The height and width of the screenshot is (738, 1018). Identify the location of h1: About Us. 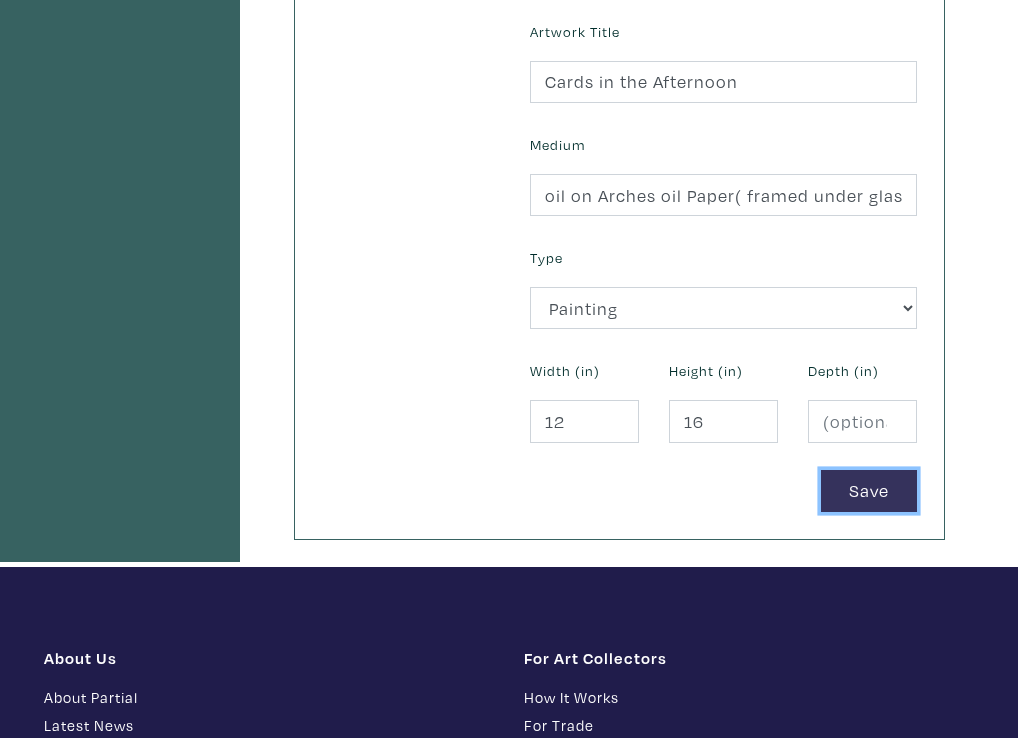
(269, 658).